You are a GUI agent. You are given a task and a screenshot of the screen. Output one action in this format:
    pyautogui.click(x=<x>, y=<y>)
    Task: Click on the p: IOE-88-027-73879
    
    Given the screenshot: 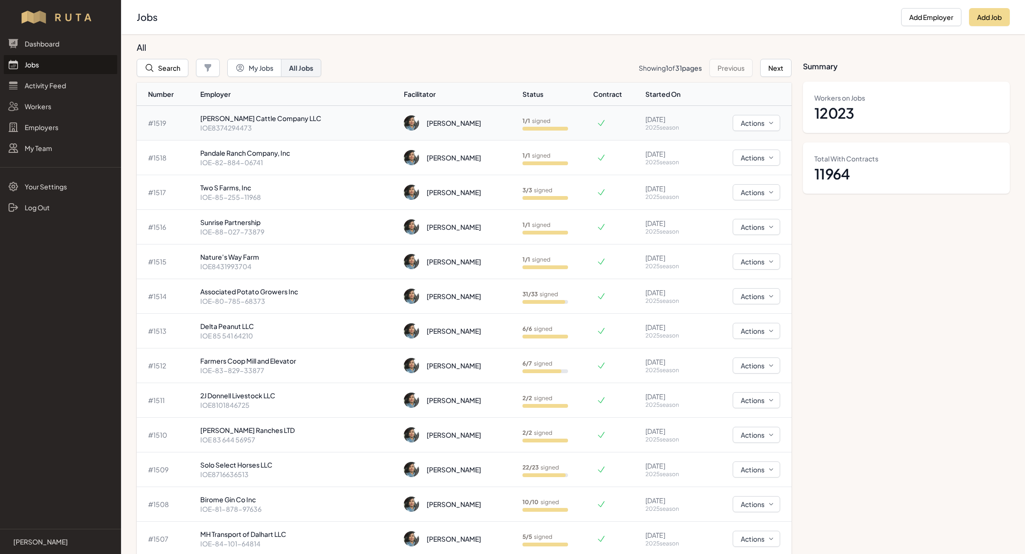 What is the action you would take?
    pyautogui.click(x=298, y=232)
    